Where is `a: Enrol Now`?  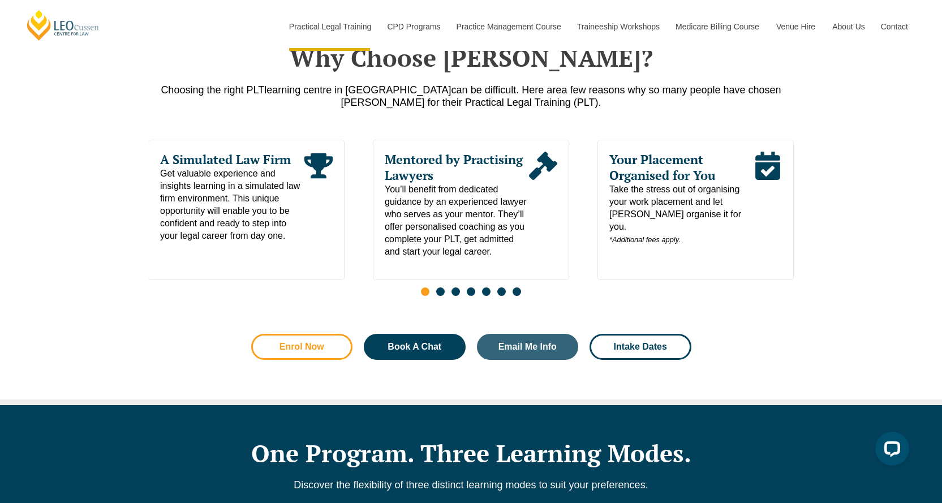 a: Enrol Now is located at coordinates (302, 347).